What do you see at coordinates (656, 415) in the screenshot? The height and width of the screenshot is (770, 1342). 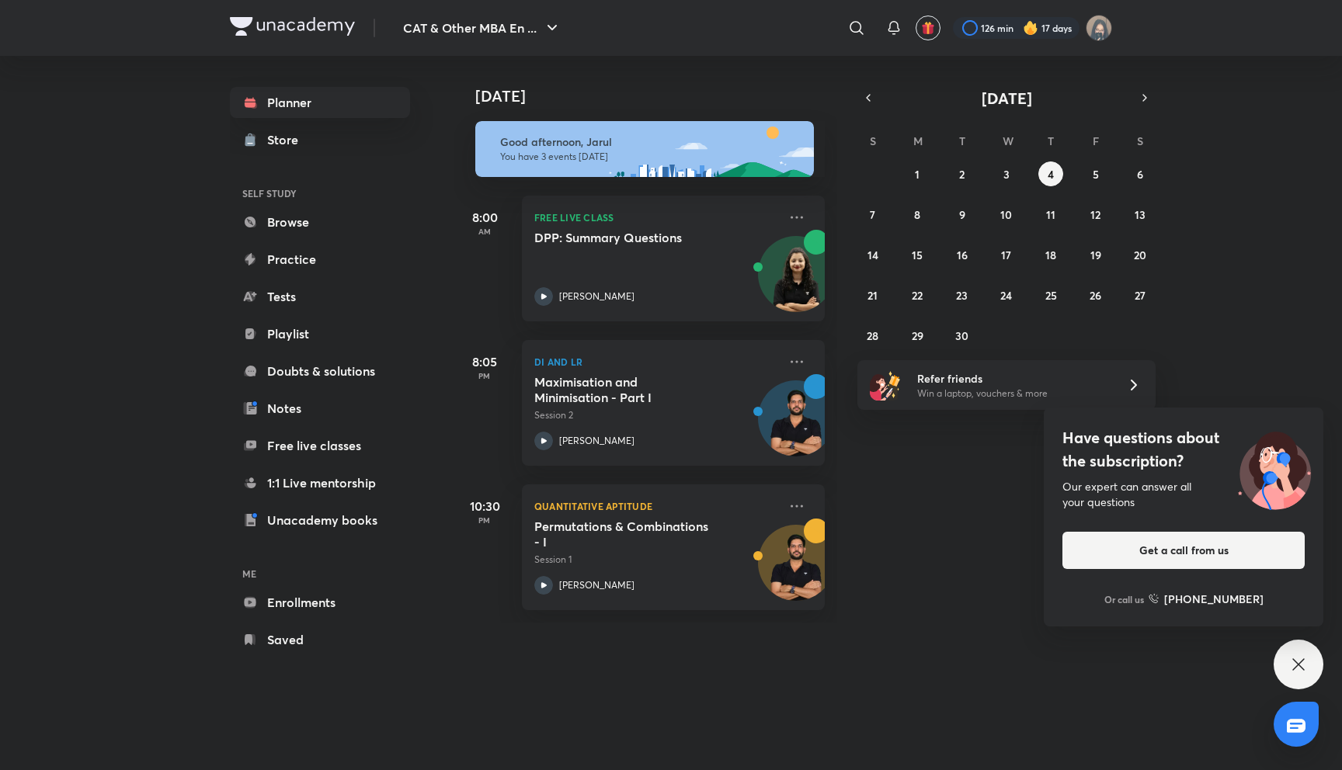 I see `p: Session 2` at bounding box center [656, 415].